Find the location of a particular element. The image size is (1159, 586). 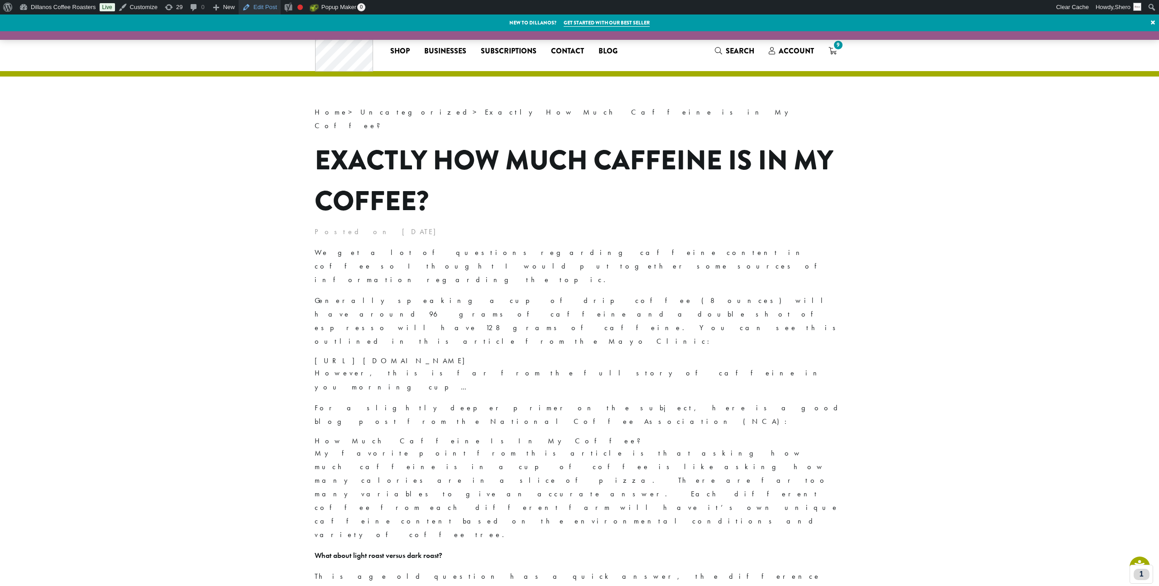

span: Exactly How Much Caffeine is in My Coffee? is located at coordinates (554, 119).